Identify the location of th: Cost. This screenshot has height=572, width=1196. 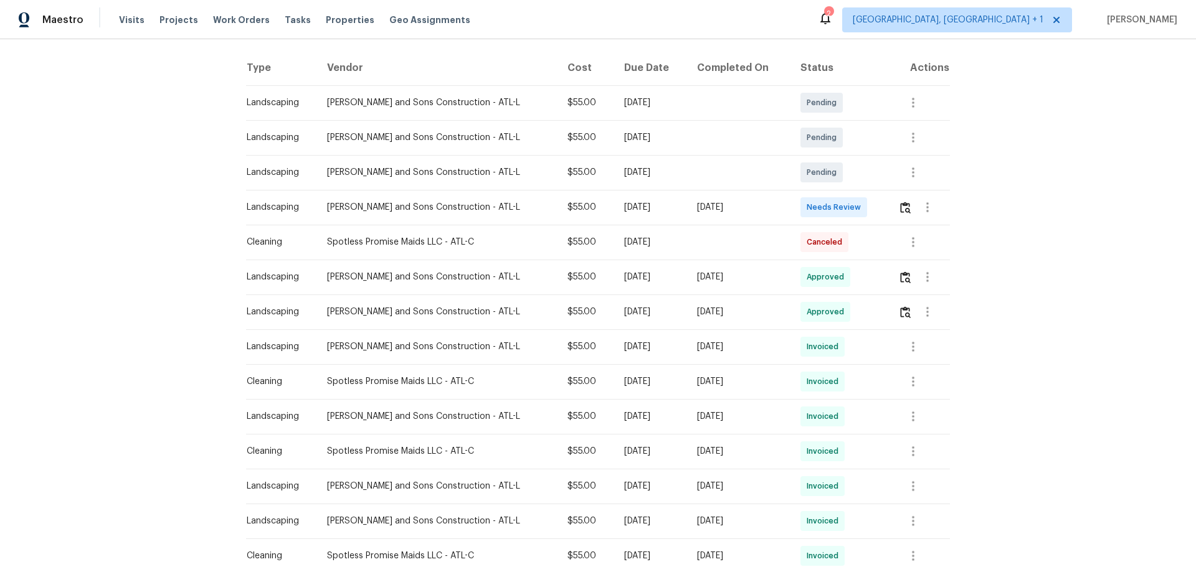
(585, 68).